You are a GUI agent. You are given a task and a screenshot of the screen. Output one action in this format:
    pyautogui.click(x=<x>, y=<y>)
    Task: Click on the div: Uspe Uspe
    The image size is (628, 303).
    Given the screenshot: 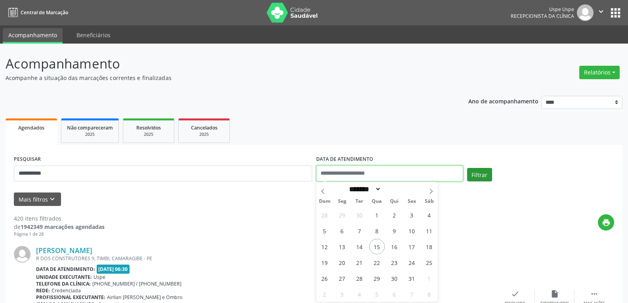 What is the action you would take?
    pyautogui.click(x=543, y=9)
    